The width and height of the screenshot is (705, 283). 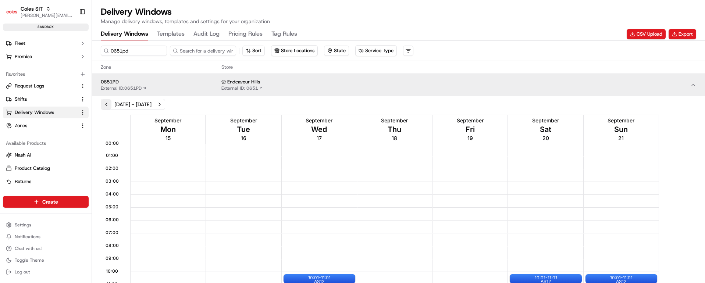 What do you see at coordinates (22, 272) in the screenshot?
I see `span: Log out` at bounding box center [22, 272].